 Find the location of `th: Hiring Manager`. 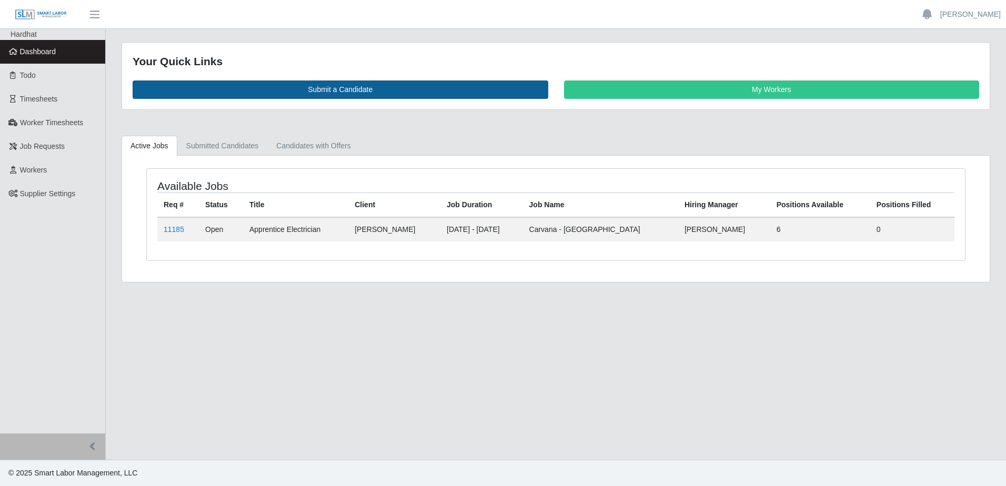

th: Hiring Manager is located at coordinates (724, 205).